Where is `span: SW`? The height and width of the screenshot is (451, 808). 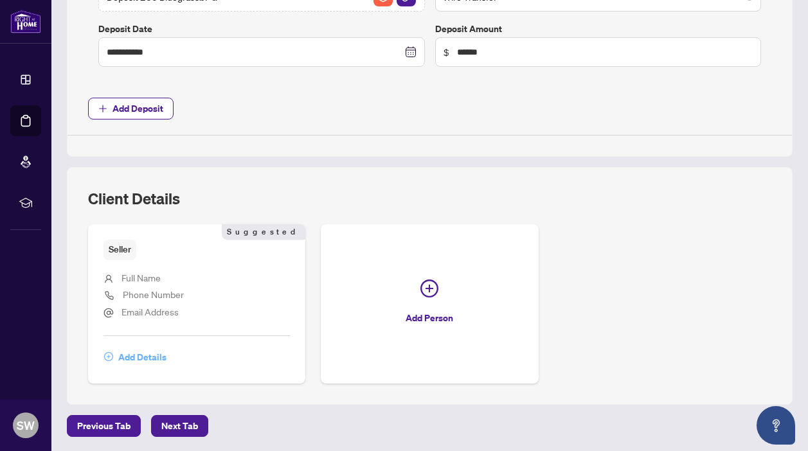 span: SW is located at coordinates (26, 425).